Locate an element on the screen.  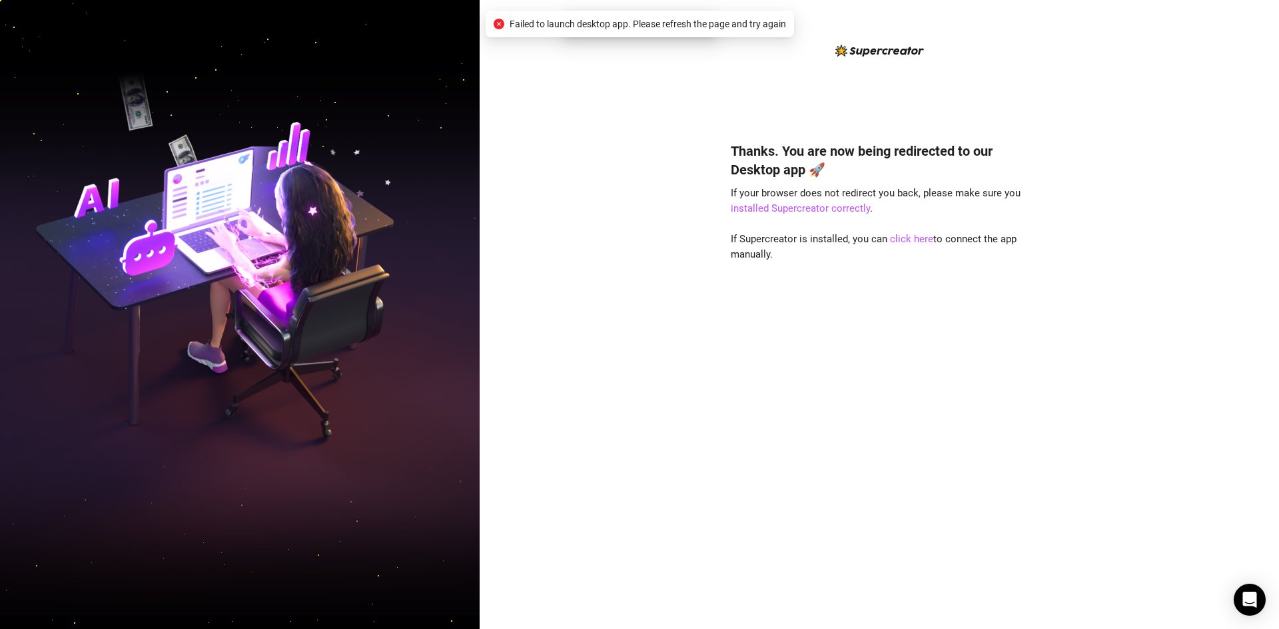
a: installed Supercreator correctly is located at coordinates (800, 208).